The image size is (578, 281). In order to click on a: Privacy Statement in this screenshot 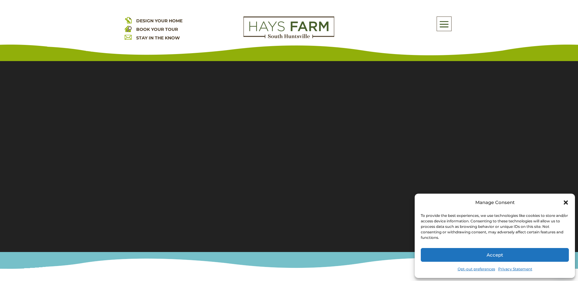, I will do `click(516, 269)`.